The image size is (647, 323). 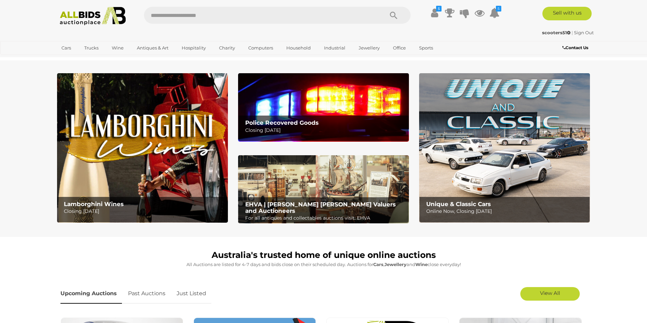 What do you see at coordinates (576, 48) in the screenshot?
I see `a: Contact Us` at bounding box center [576, 48].